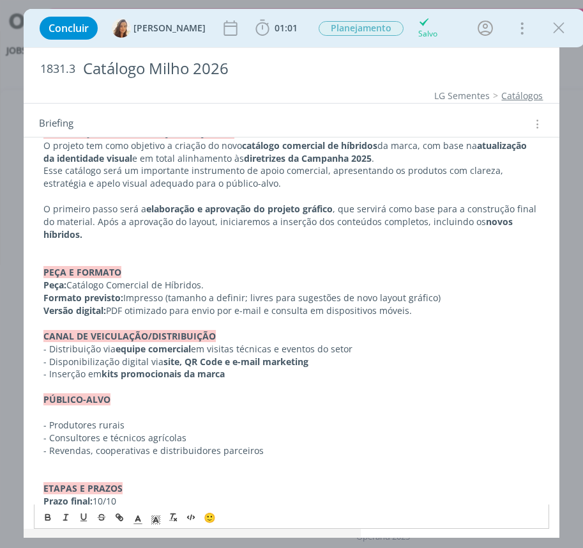 This screenshot has height=548, width=583. What do you see at coordinates (68, 500) in the screenshot?
I see `strong: Prazo final:` at bounding box center [68, 500].